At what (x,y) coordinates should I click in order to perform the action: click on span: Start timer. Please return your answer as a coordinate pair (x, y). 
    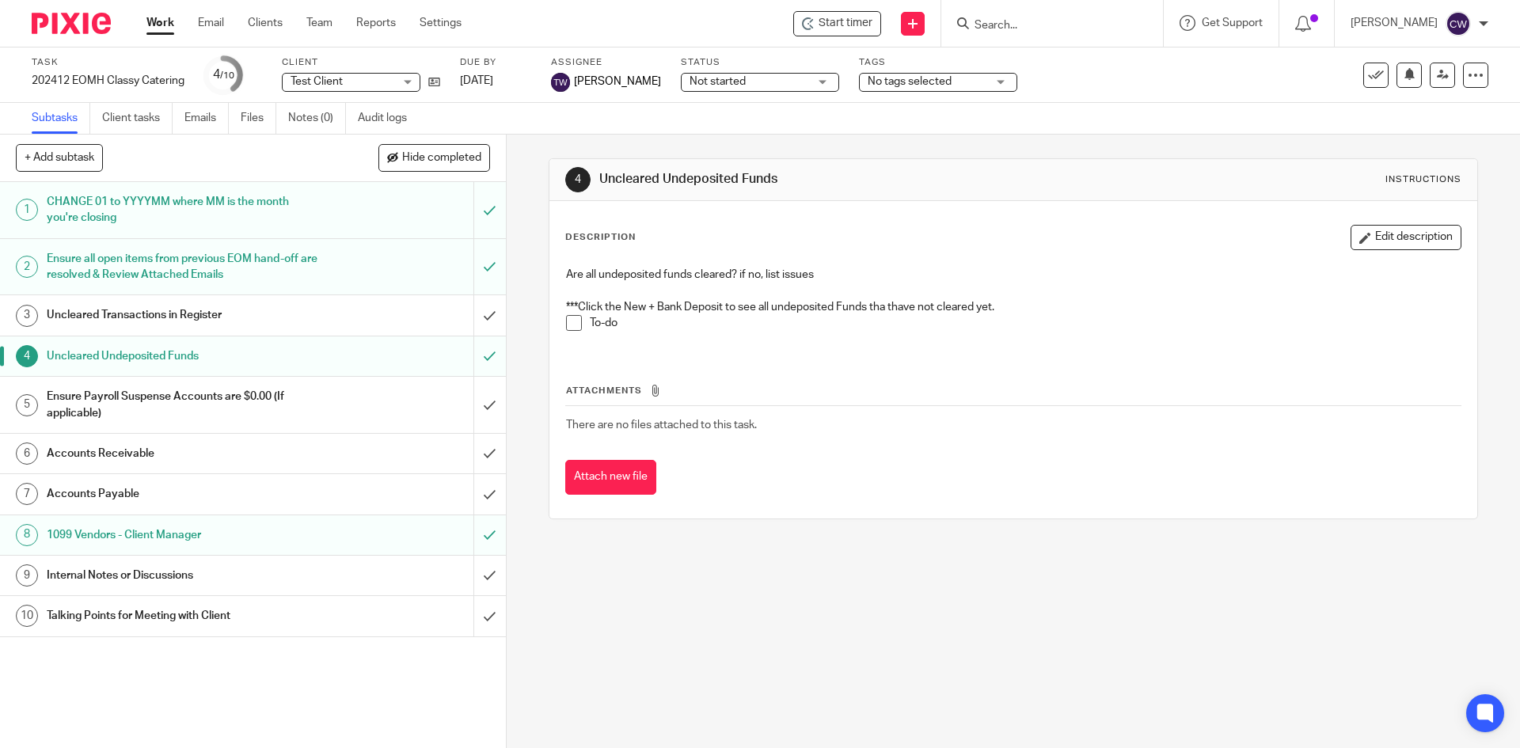
    Looking at the image, I should click on (845, 23).